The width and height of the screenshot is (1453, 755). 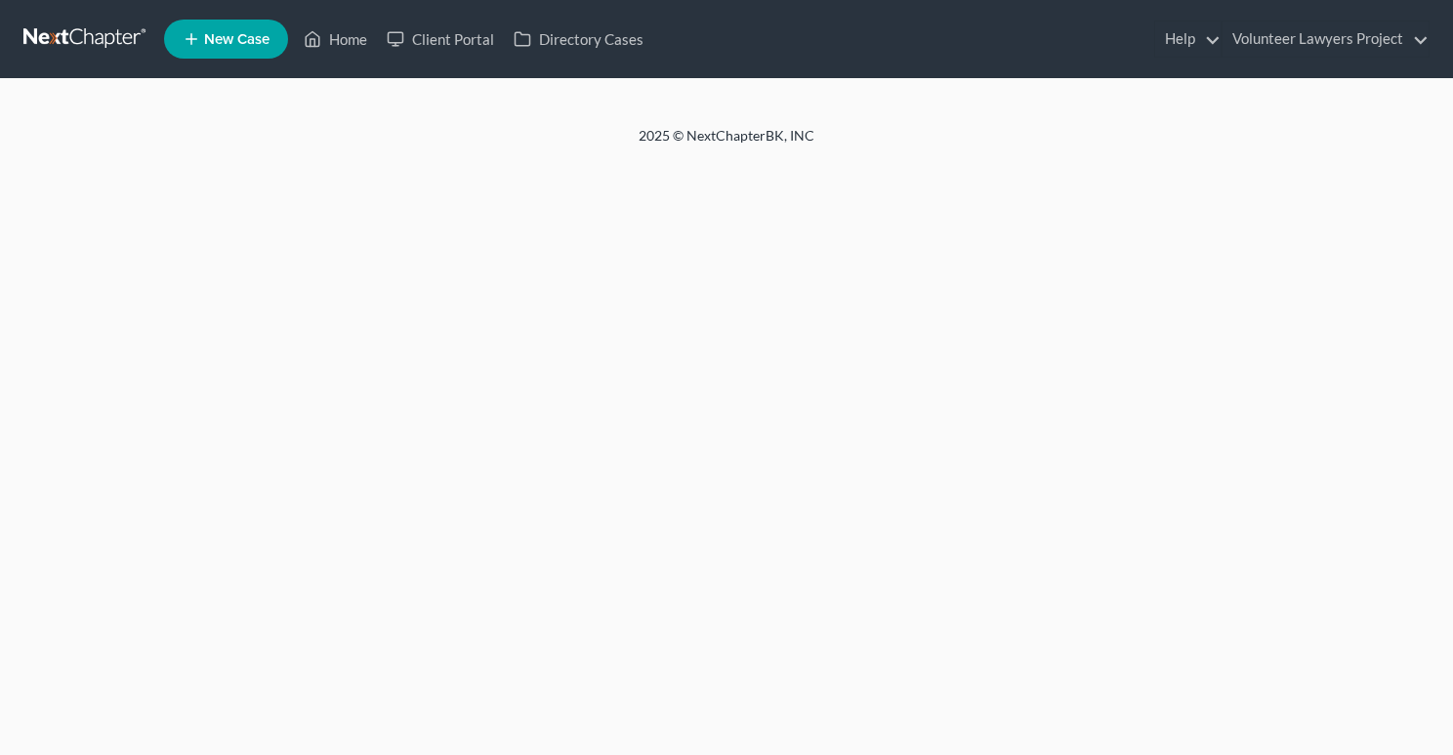 I want to click on a: Directory Cases, so click(x=578, y=39).